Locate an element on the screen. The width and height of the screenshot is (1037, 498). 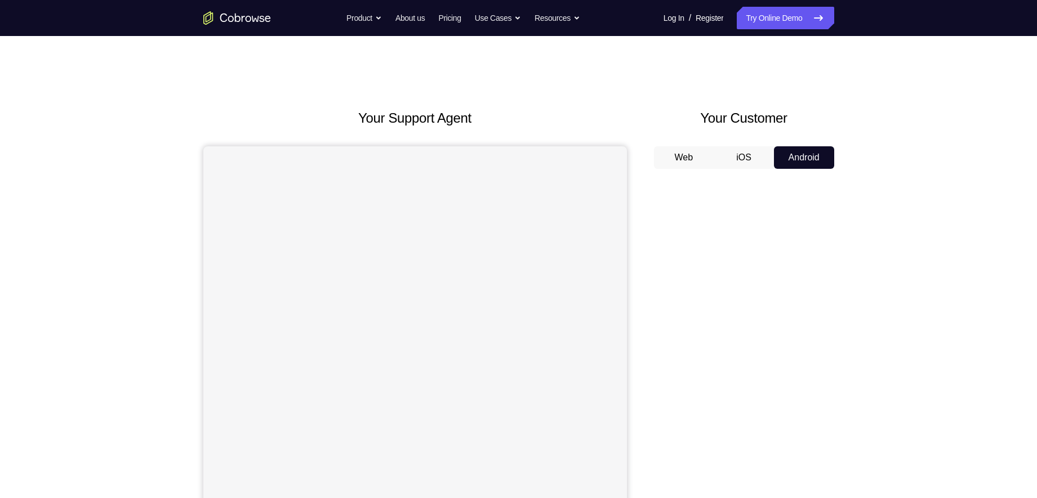
a: Pricing is located at coordinates (449, 18).